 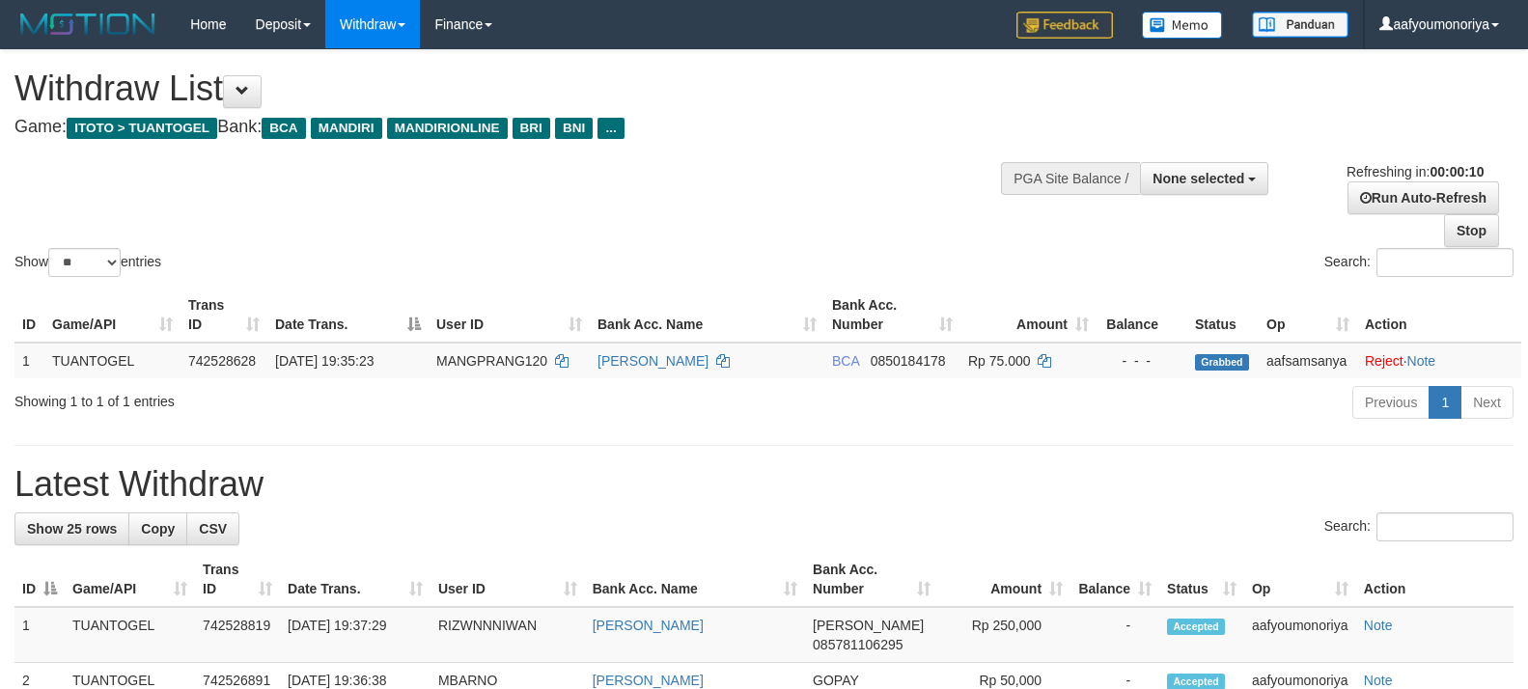 I want to click on th: ID, so click(x=29, y=315).